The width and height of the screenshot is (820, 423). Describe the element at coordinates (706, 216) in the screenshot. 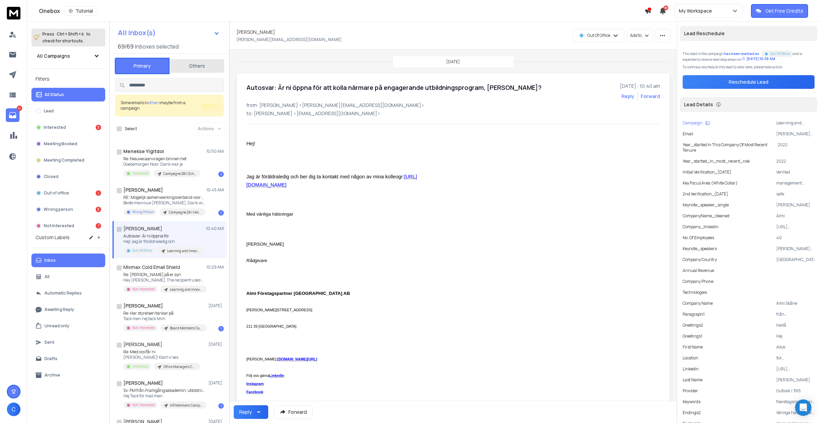

I see `p: companyName_cleaned` at that location.